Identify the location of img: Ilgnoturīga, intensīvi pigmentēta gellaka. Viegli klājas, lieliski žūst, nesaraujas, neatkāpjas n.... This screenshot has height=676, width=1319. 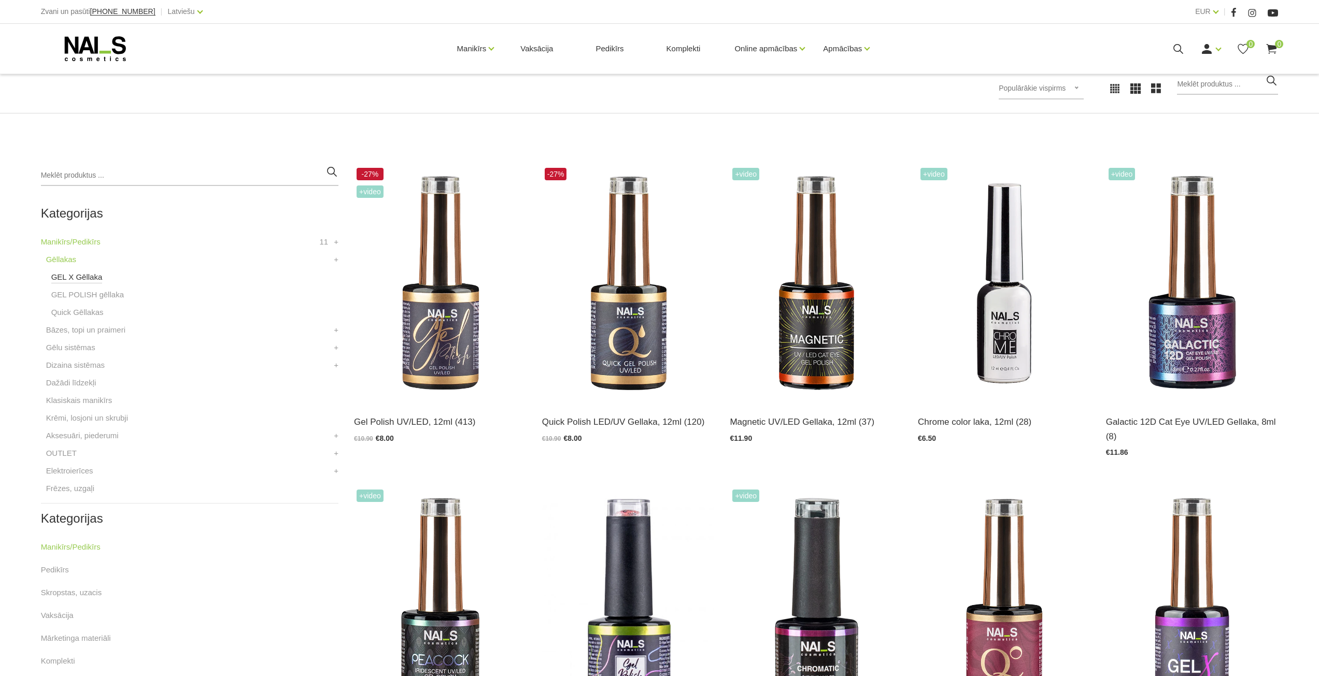
(440, 283).